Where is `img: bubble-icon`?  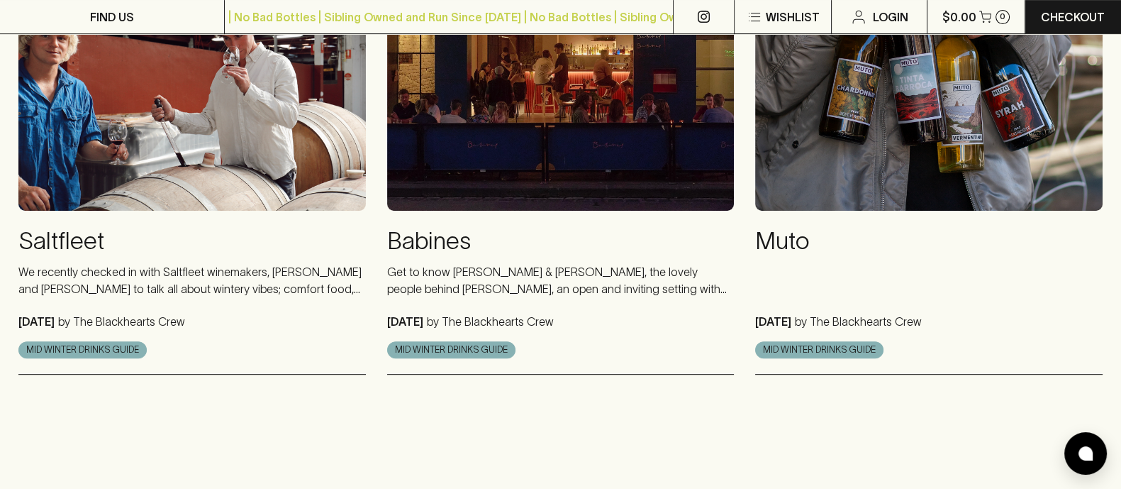
img: bubble-icon is located at coordinates (1086, 453).